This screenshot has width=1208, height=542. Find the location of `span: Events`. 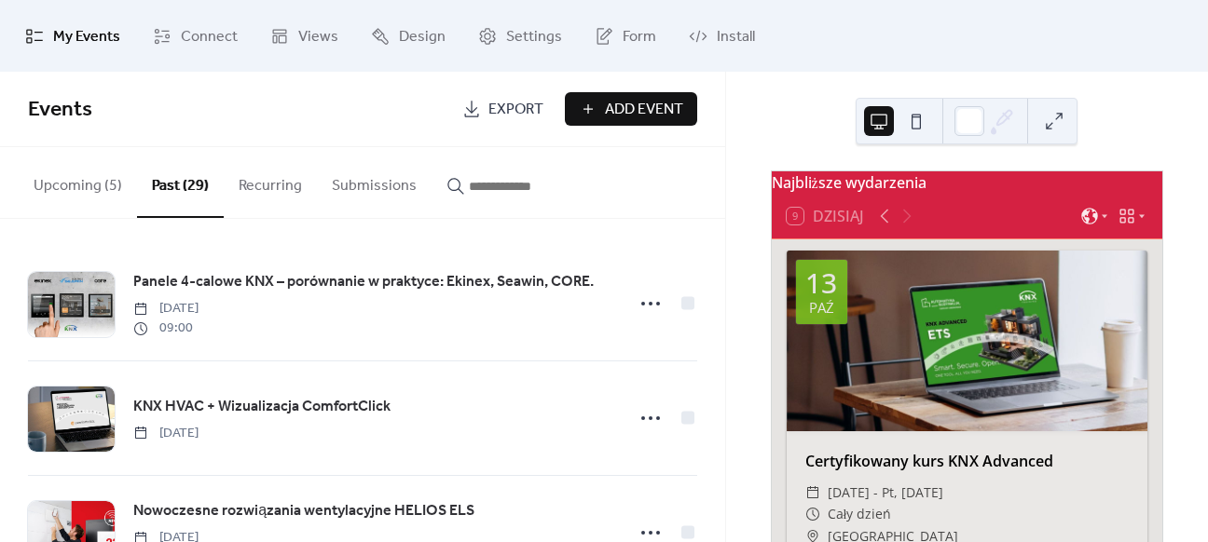

span: Events is located at coordinates (60, 110).